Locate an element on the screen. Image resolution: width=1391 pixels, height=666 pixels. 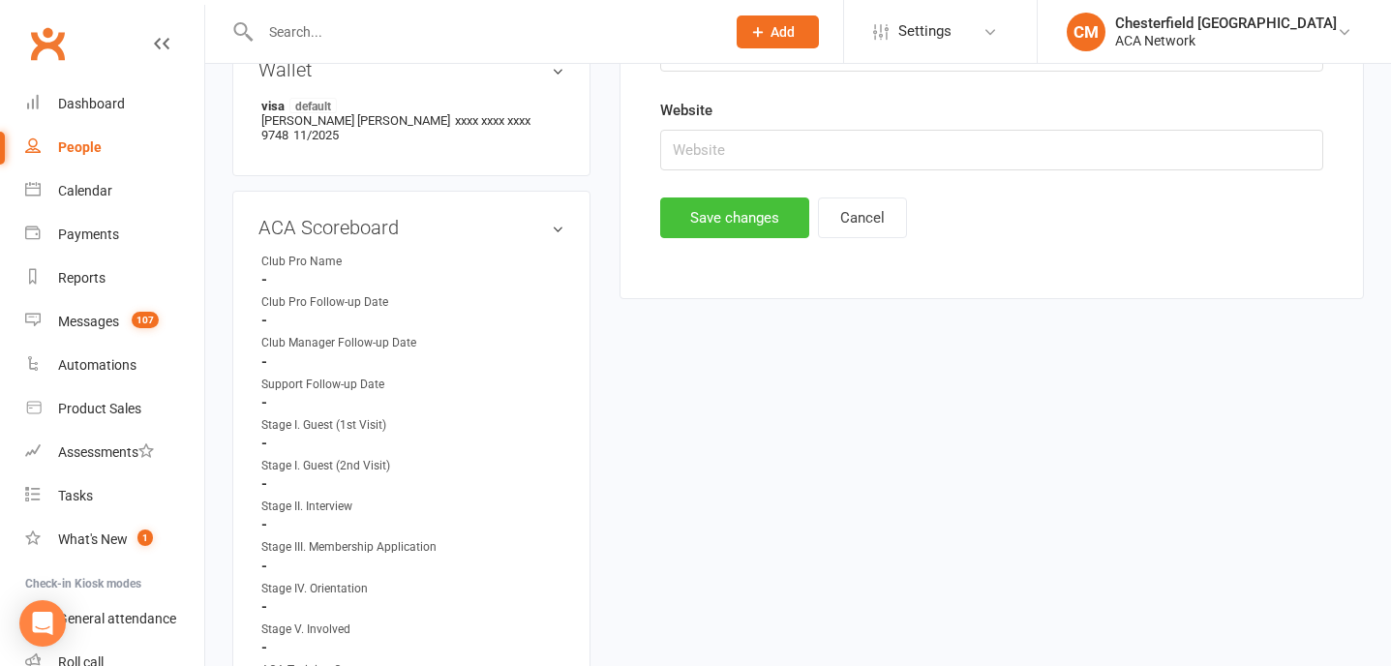
div: Stage III. Membership Application is located at coordinates (348, 547).